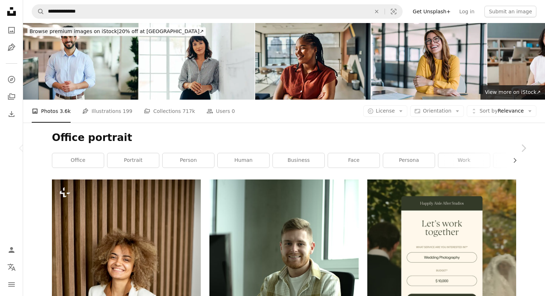  I want to click on span: View more on iStock ↗, so click(512, 92).